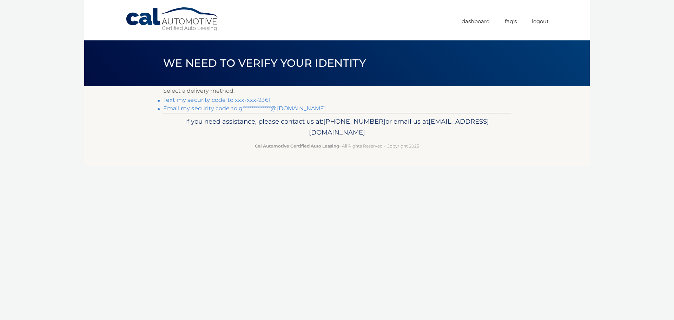  What do you see at coordinates (541, 21) in the screenshot?
I see `a: Logout` at bounding box center [541, 21].